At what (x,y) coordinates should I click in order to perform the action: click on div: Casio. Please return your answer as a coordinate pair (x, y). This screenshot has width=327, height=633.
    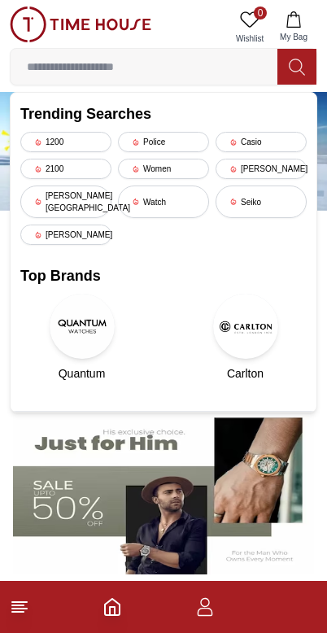
    Looking at the image, I should click on (261, 142).